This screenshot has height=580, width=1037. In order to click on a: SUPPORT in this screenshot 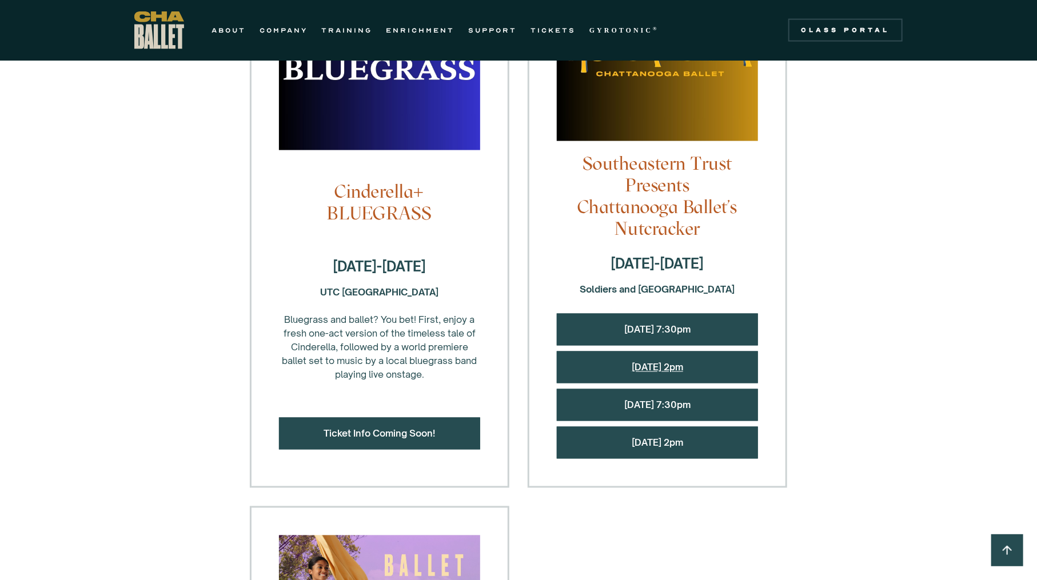, I will do `click(492, 30)`.